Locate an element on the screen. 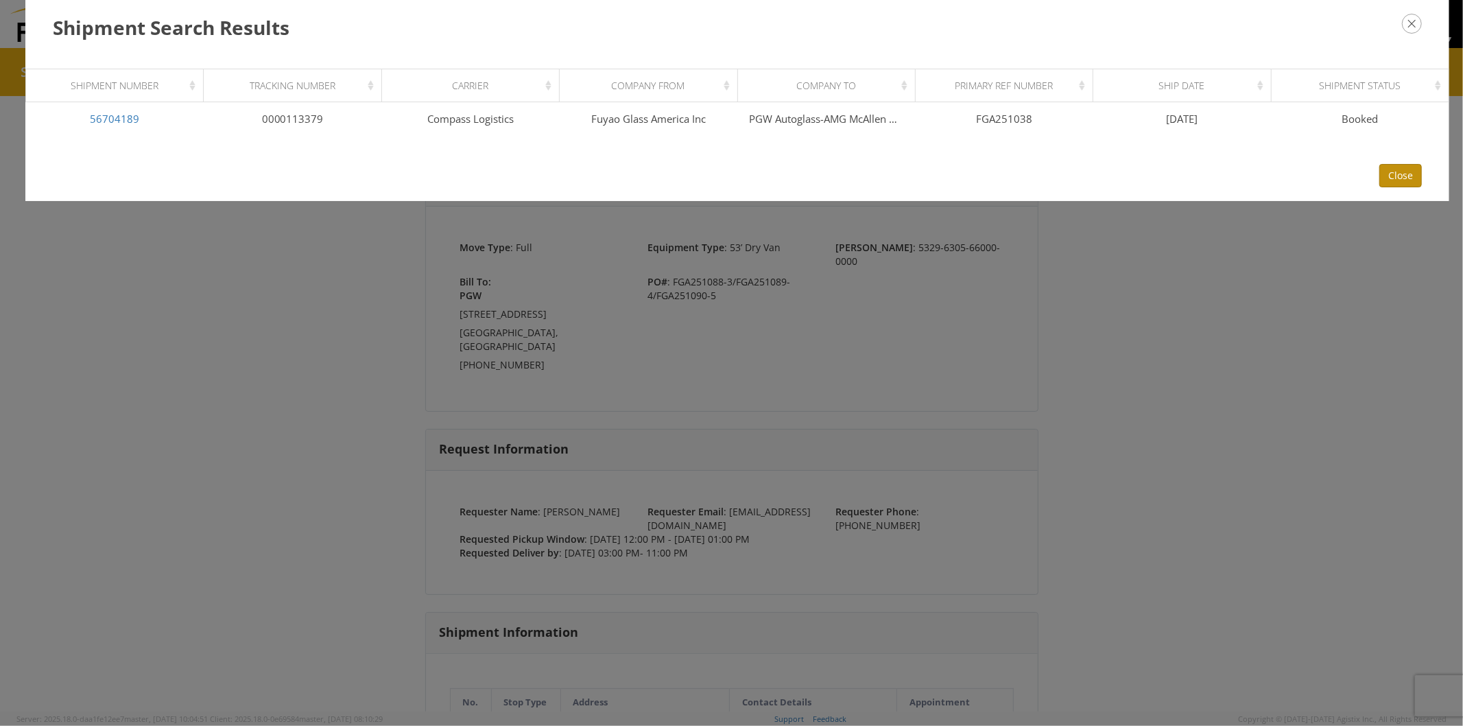 Image resolution: width=1463 pixels, height=726 pixels. div: Shipment Status is located at coordinates (1363, 86).